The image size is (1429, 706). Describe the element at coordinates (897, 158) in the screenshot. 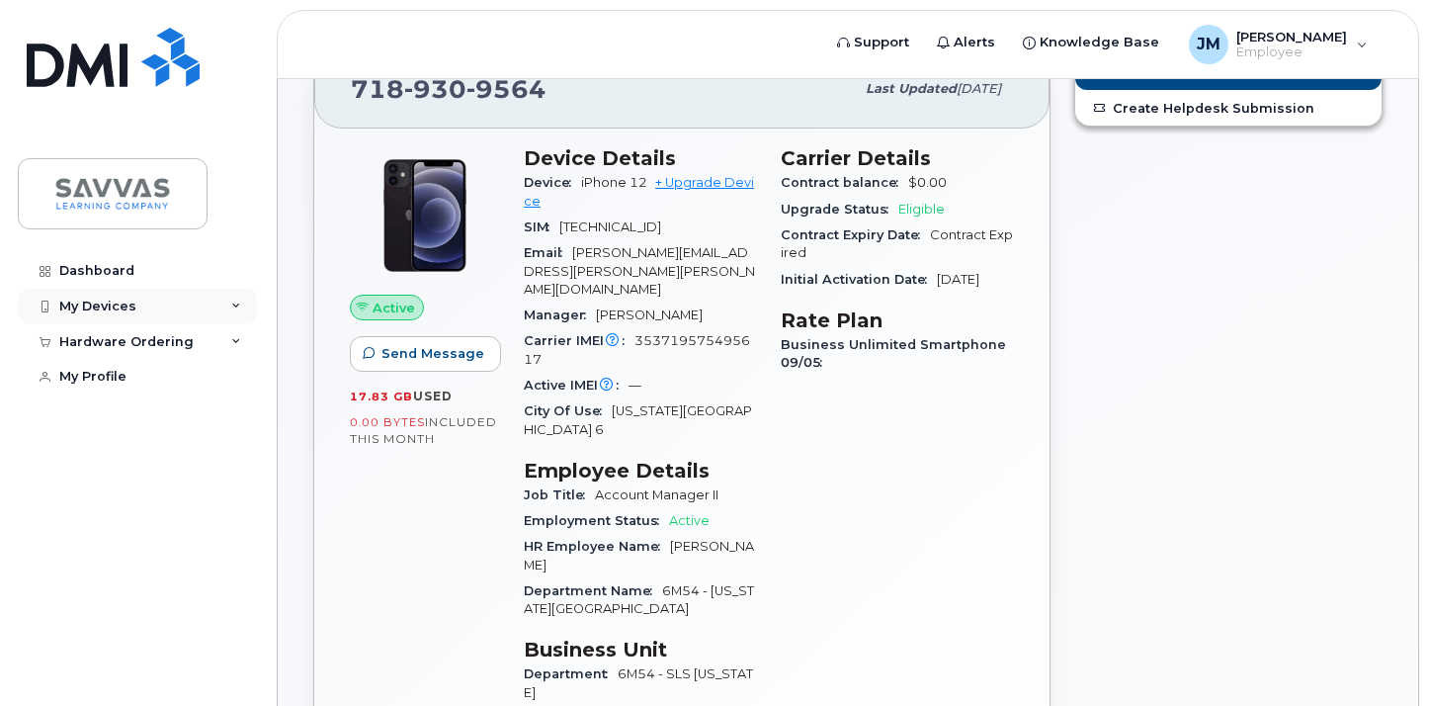

I see `h3: Carrier Details` at that location.